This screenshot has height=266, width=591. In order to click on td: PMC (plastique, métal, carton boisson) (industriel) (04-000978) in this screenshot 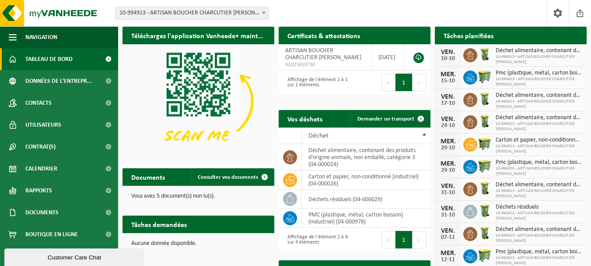, I will do `click(366, 218)`.